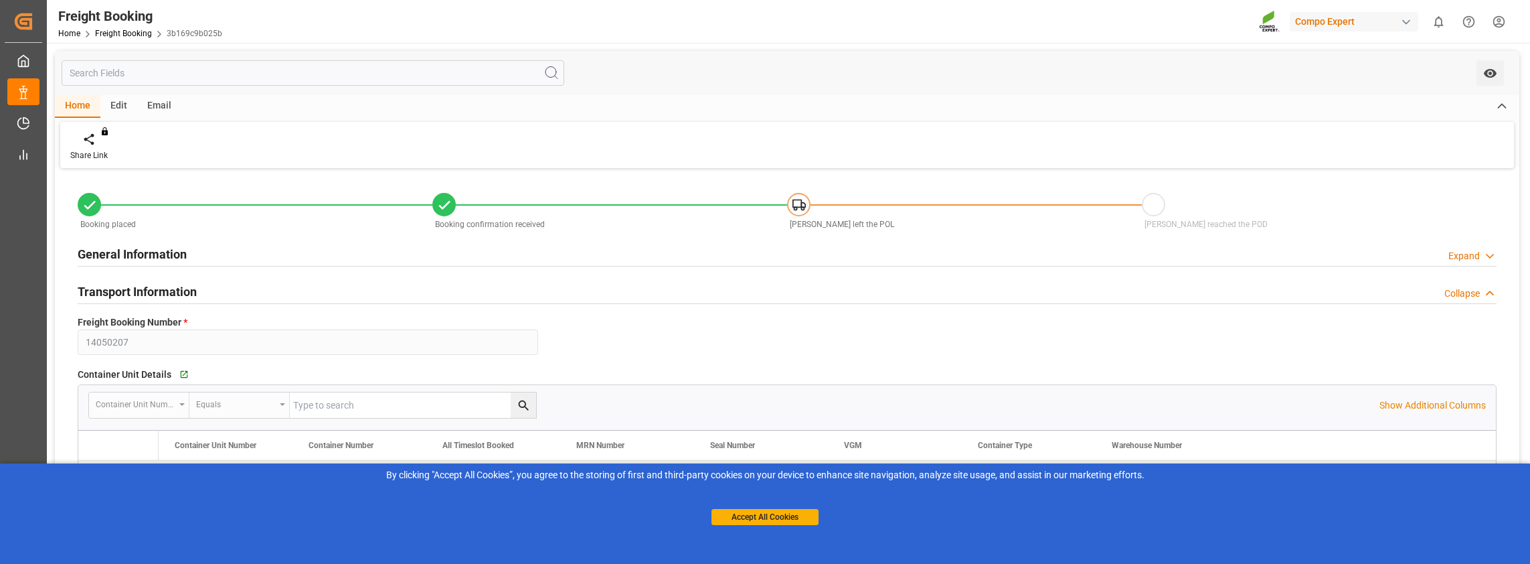 Image resolution: width=1530 pixels, height=564 pixels. What do you see at coordinates (1354, 21) in the screenshot?
I see `div: Compo Expert` at bounding box center [1354, 21].